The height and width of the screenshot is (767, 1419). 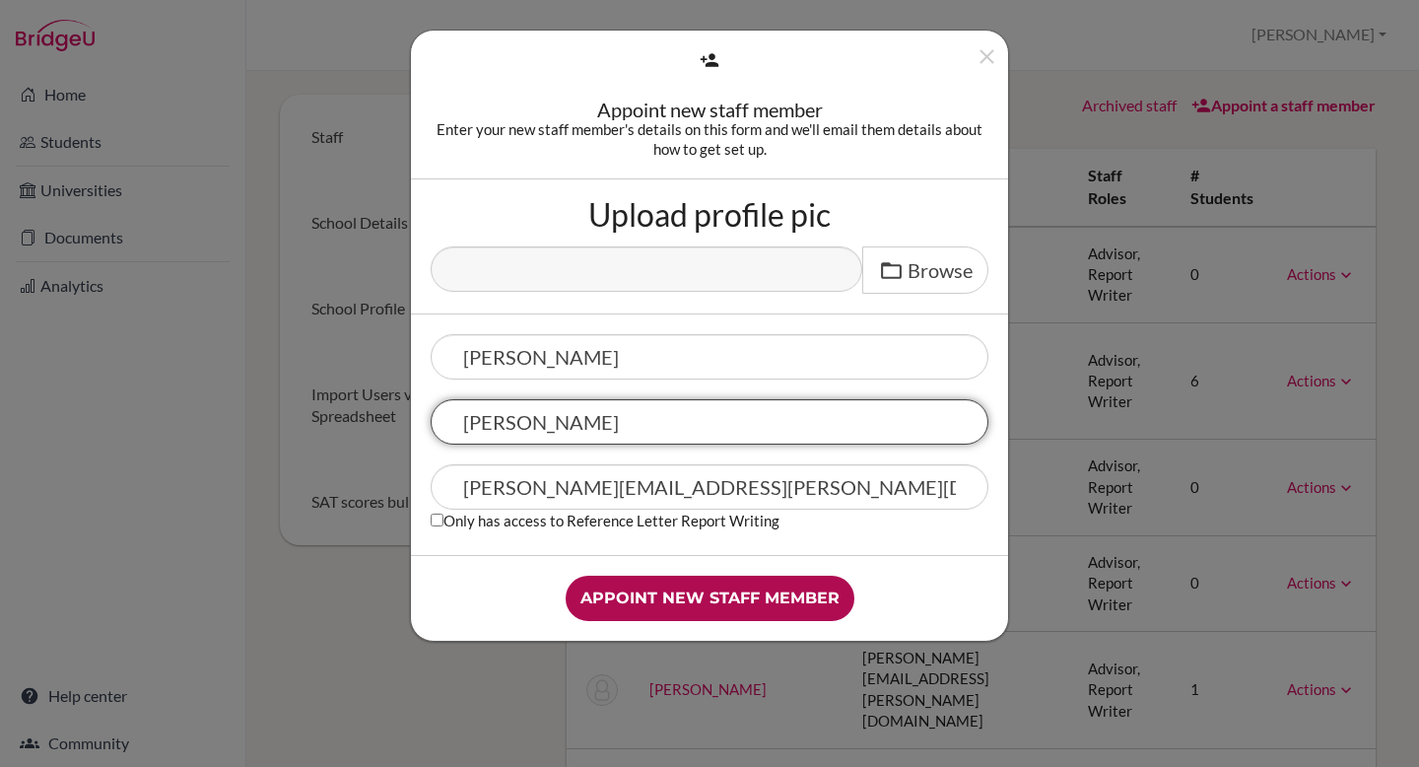 What do you see at coordinates (709, 109) in the screenshot?
I see `div: Appoint new staff member` at bounding box center [709, 109].